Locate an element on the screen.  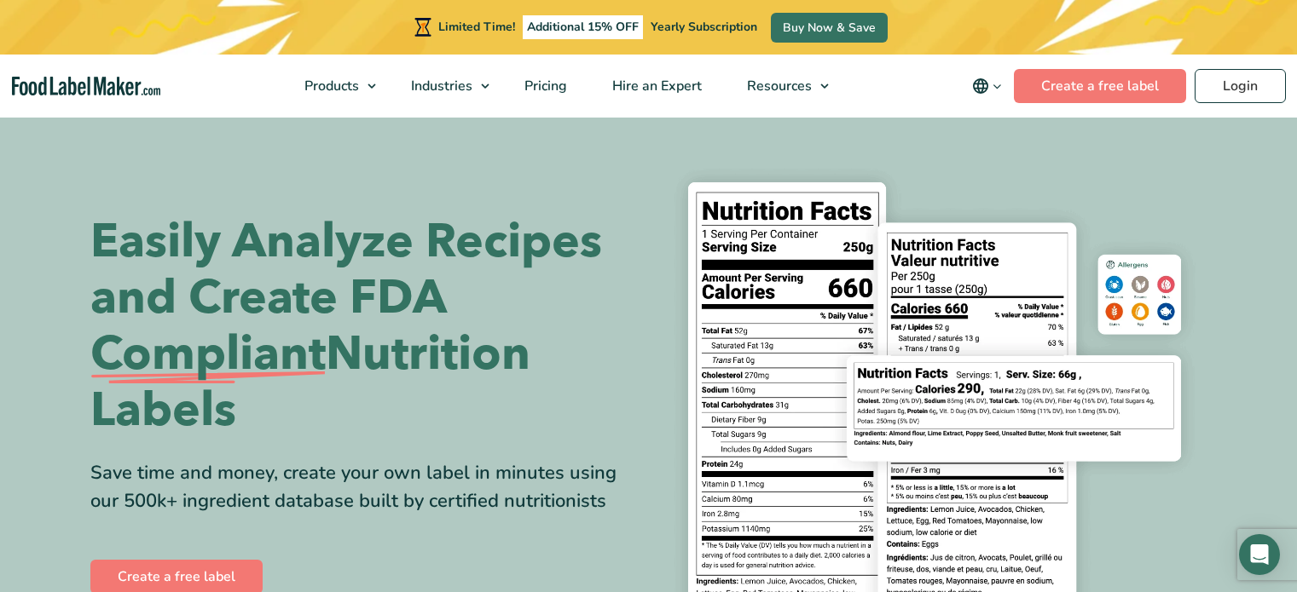
span: Limited Time! is located at coordinates (477, 26).